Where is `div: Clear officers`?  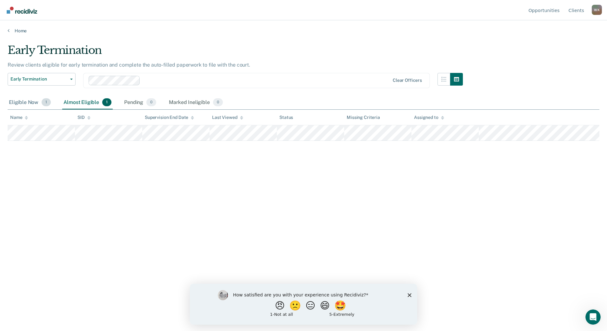
div: Clear officers is located at coordinates (407, 80).